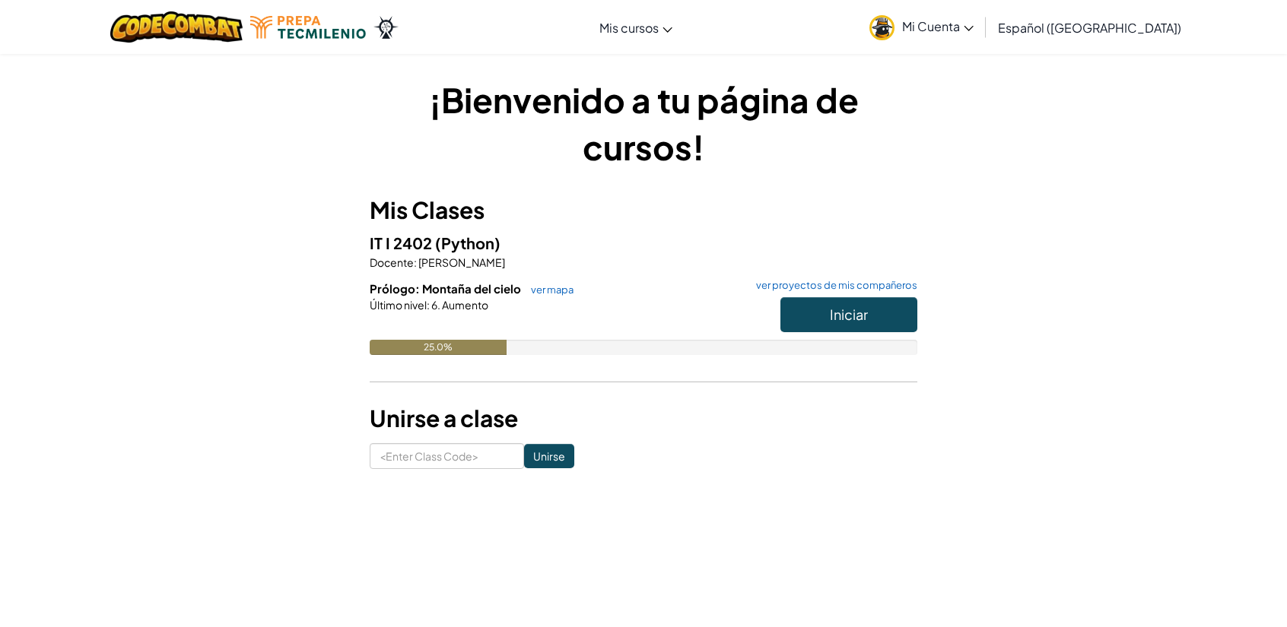 This screenshot has width=1287, height=627. Describe the element at coordinates (176, 27) in the screenshot. I see `img: CodeCombat logo` at that location.